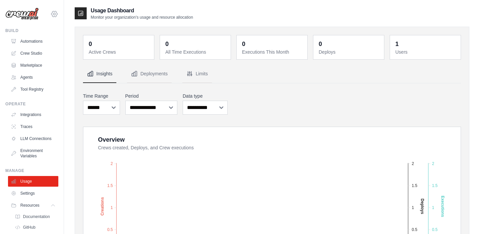 The width and height of the screenshot is (480, 234). Describe the element at coordinates (102, 206) in the screenshot. I see `text: Creations` at that location.